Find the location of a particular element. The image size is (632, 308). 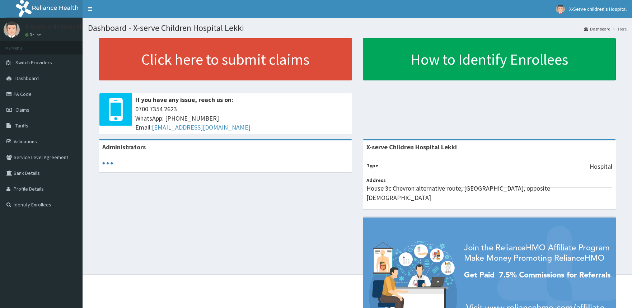

span: Tariffs is located at coordinates (22, 126).